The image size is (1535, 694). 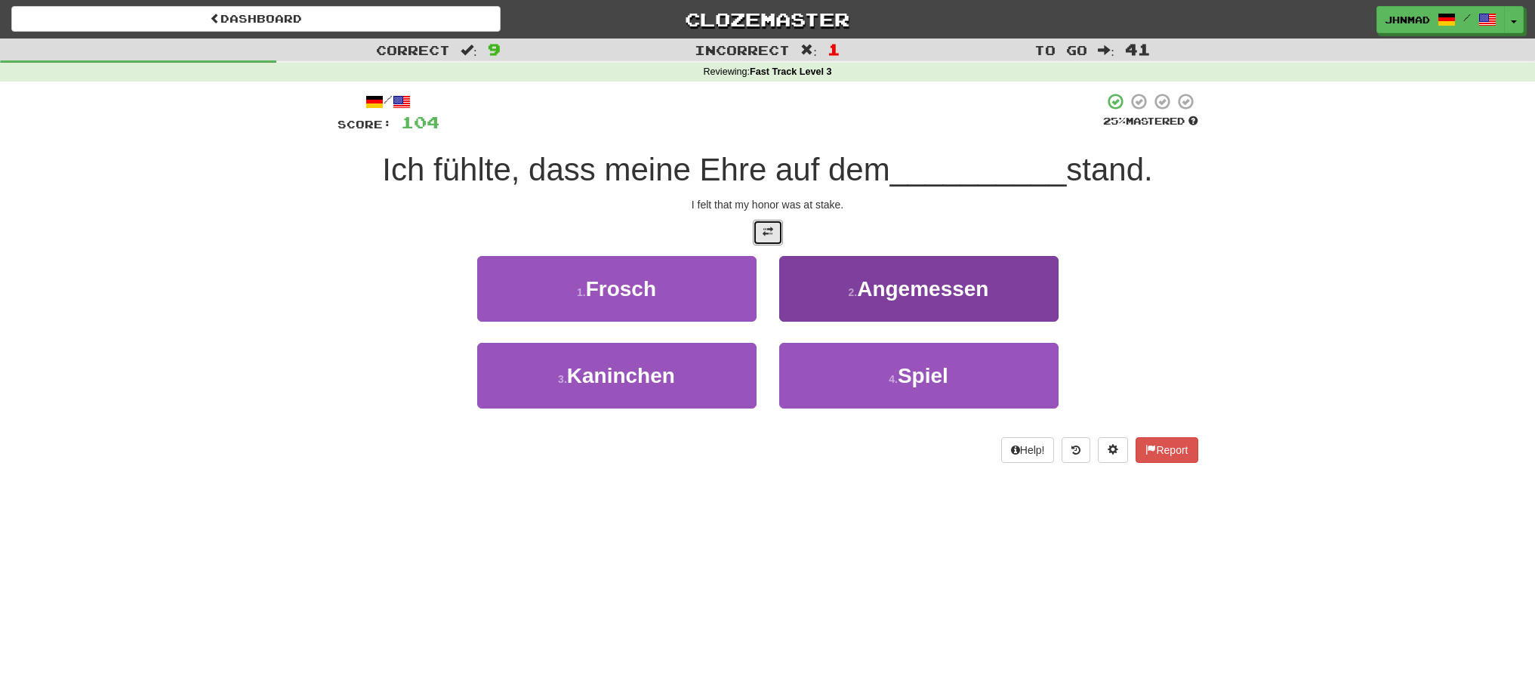 What do you see at coordinates (893, 379) in the screenshot?
I see `small: 4 .` at bounding box center [893, 379].